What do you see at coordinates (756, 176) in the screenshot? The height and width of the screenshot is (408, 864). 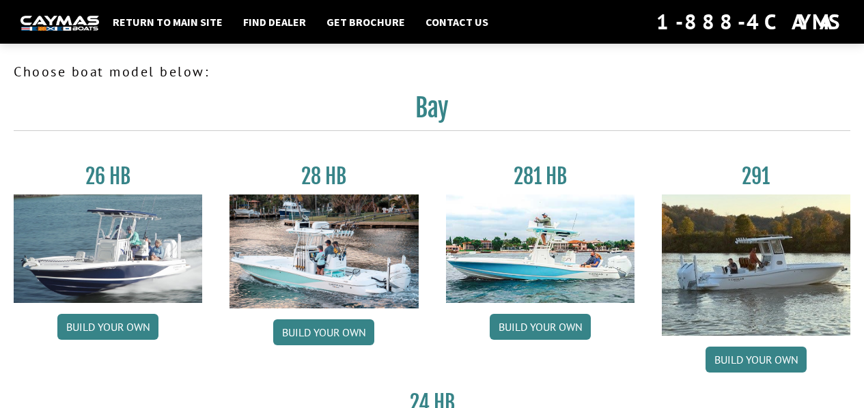 I see `h3: 291` at bounding box center [756, 176].